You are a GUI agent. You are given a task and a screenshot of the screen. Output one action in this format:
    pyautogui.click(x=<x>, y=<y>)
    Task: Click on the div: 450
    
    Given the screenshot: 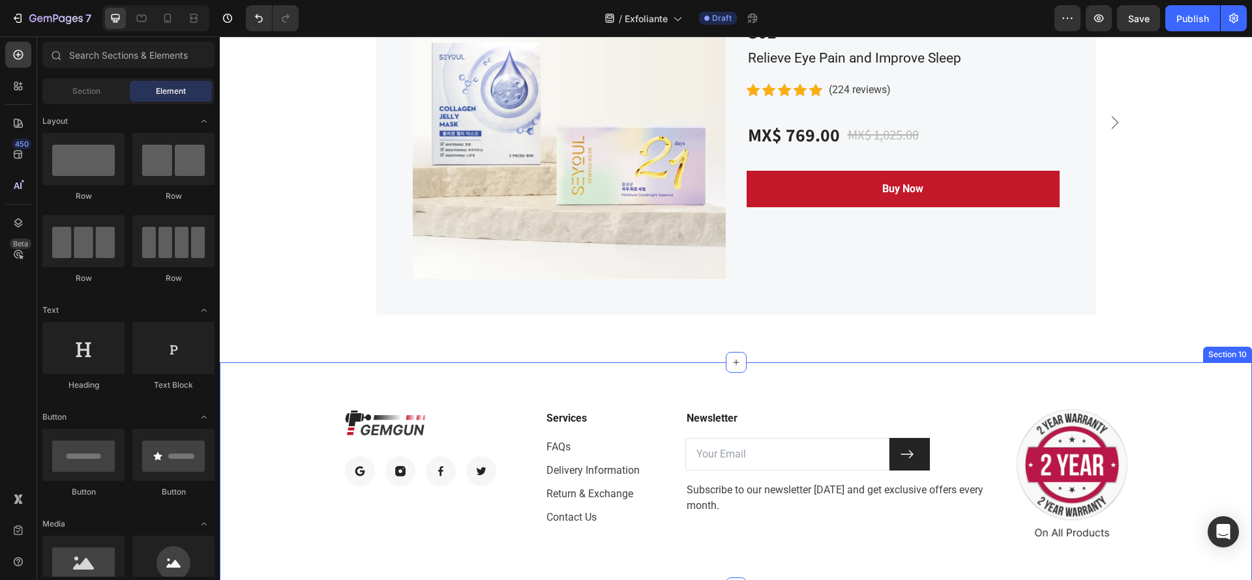 What is the action you would take?
    pyautogui.click(x=22, y=144)
    